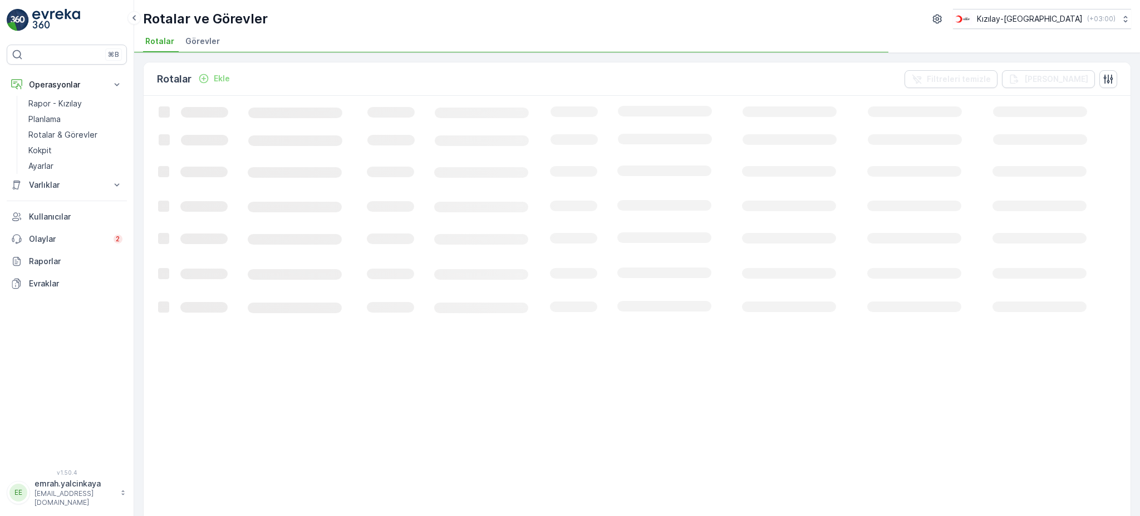 Image resolution: width=1140 pixels, height=516 pixels. What do you see at coordinates (67, 261) in the screenshot?
I see `a: Raporlar` at bounding box center [67, 261].